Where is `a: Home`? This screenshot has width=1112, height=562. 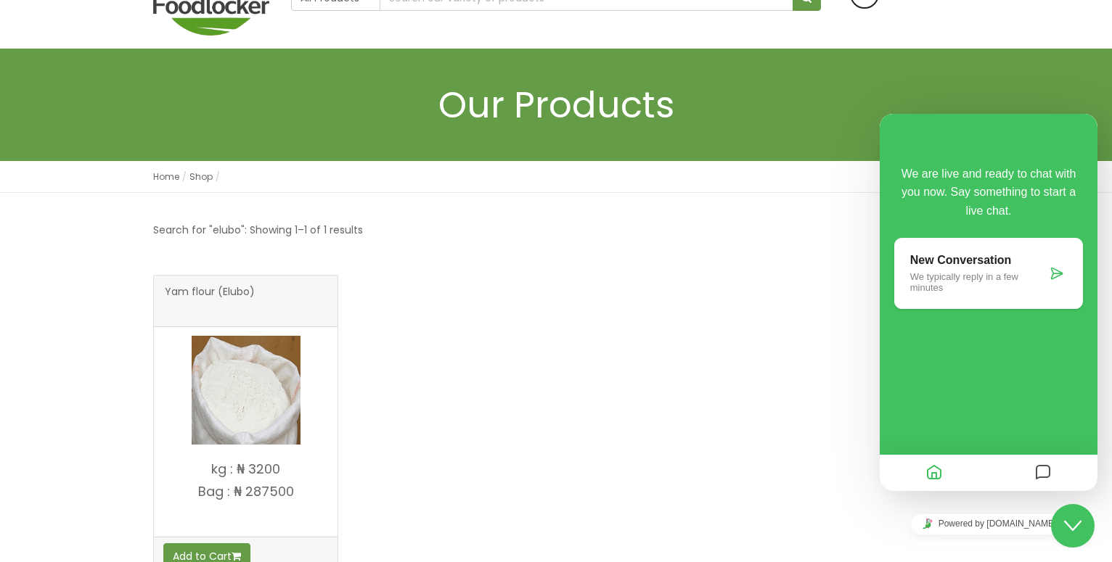 a: Home is located at coordinates (166, 176).